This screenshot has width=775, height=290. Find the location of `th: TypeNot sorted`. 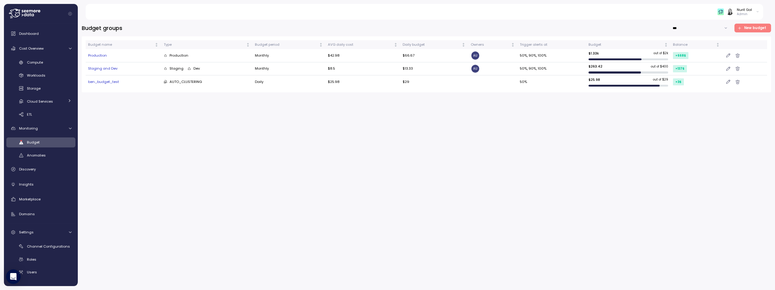

th: TypeNot sorted is located at coordinates (207, 45).